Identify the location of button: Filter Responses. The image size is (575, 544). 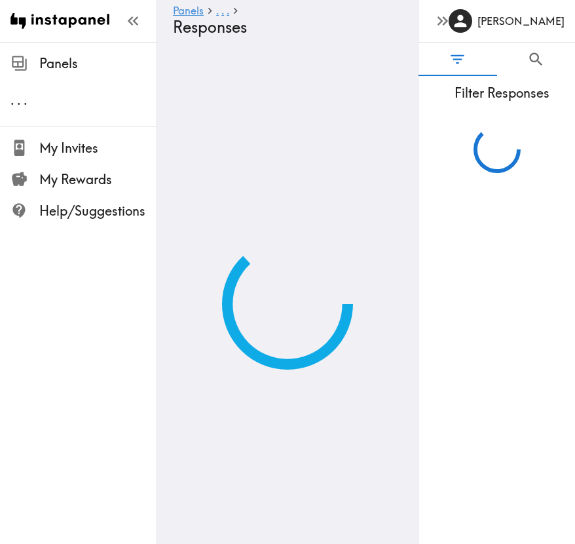
(458, 59).